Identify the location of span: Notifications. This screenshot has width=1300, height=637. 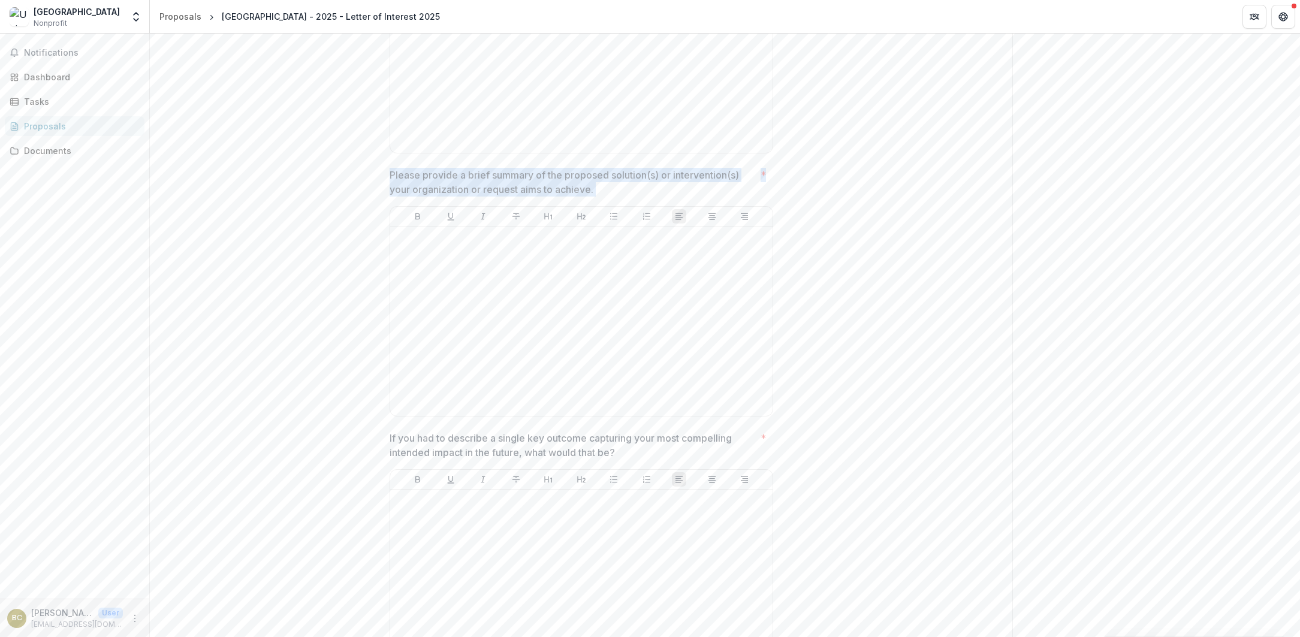
(81, 53).